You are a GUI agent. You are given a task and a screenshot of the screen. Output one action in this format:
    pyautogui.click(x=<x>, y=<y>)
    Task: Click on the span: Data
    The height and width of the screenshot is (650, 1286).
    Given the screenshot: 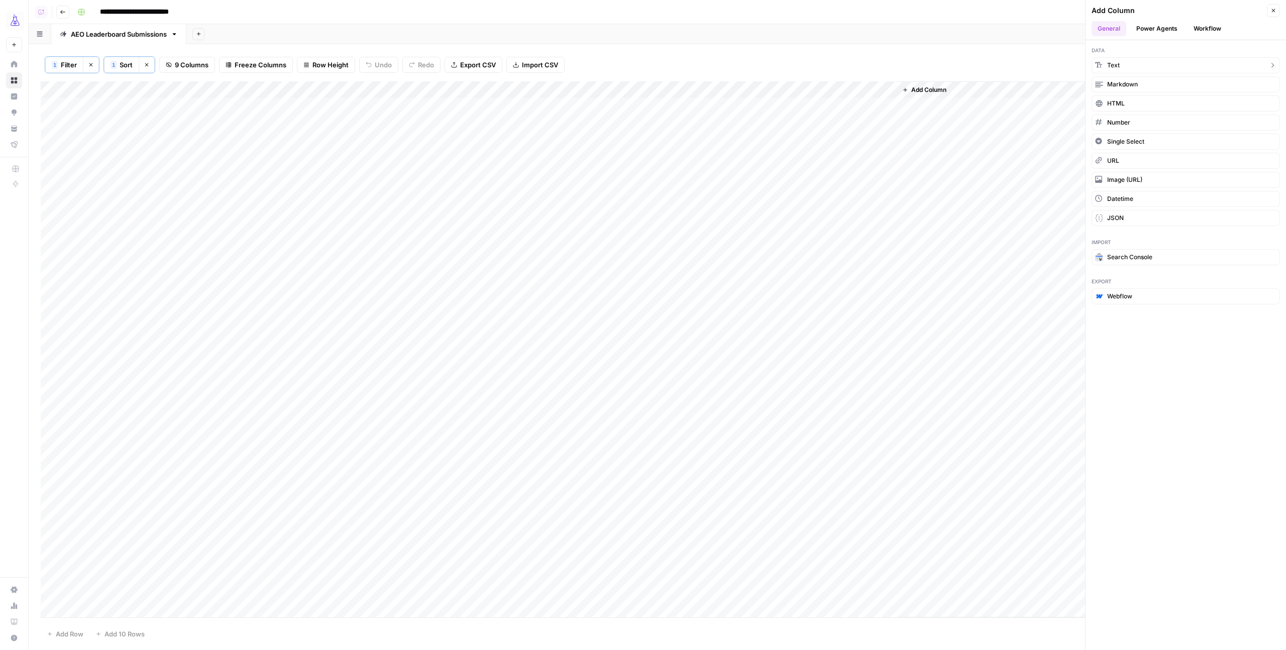 What is the action you would take?
    pyautogui.click(x=1186, y=50)
    